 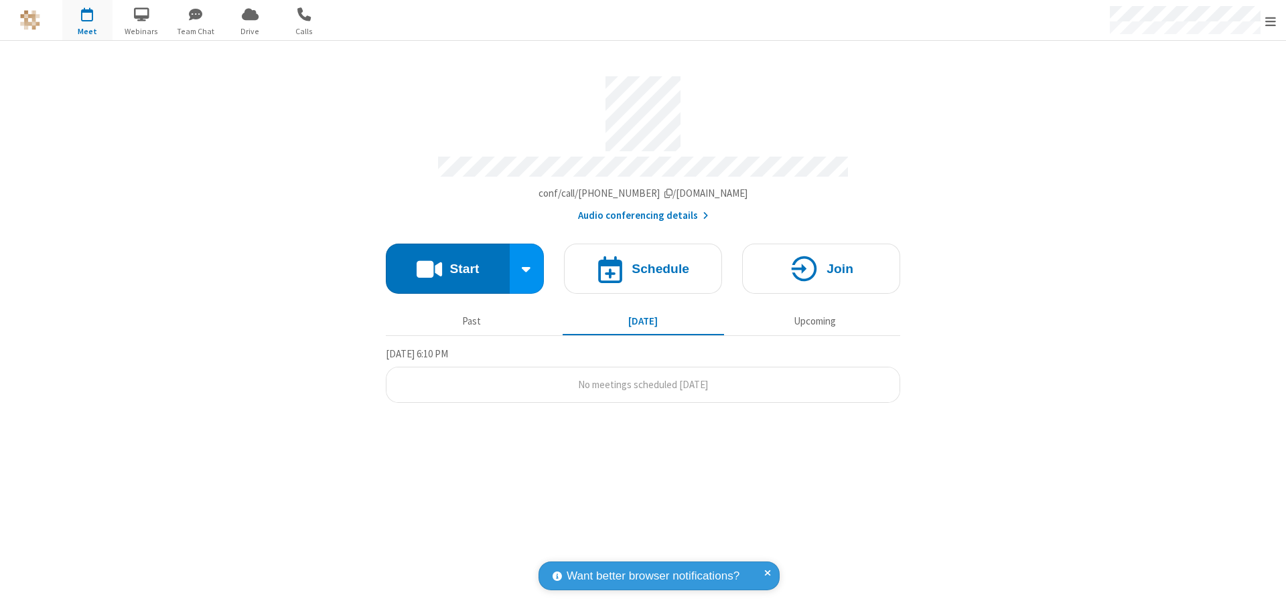 I want to click on h4: Schedule, so click(x=660, y=268).